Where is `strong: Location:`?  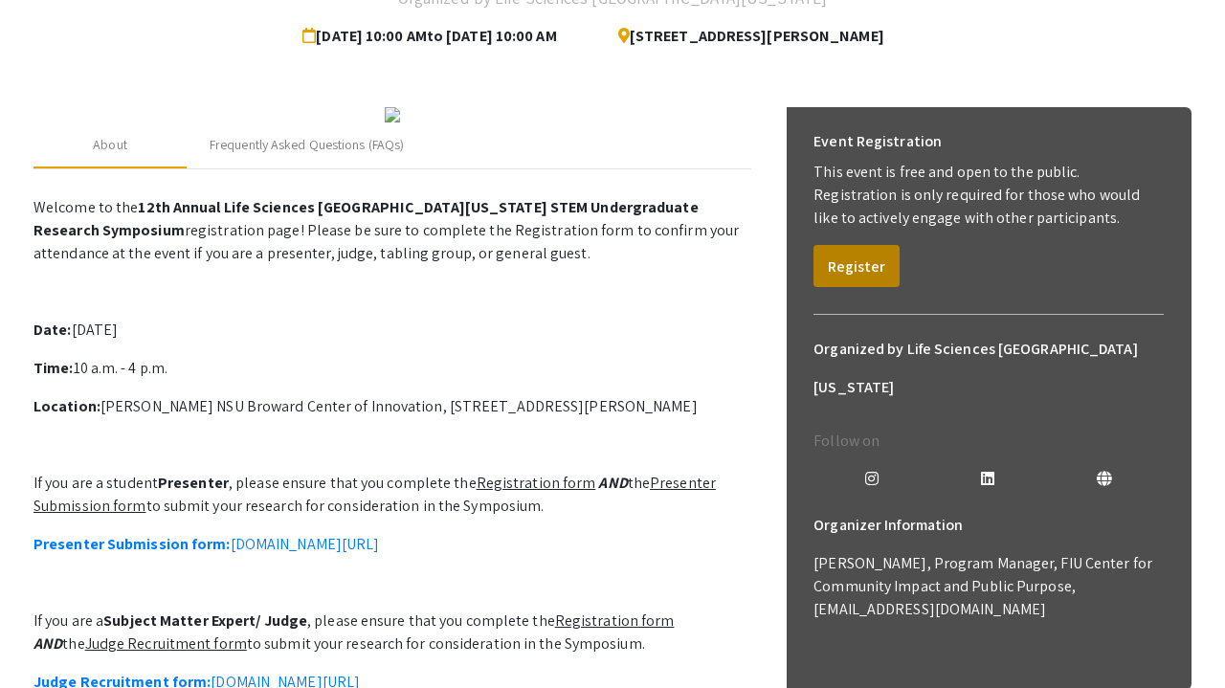 strong: Location: is located at coordinates (67, 406).